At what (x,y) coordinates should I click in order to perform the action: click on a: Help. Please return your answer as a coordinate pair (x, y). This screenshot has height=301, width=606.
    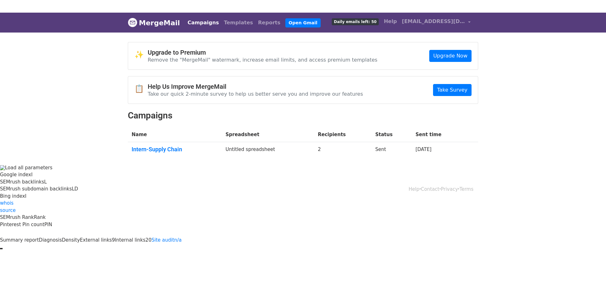
    Looking at the image, I should click on (390, 21).